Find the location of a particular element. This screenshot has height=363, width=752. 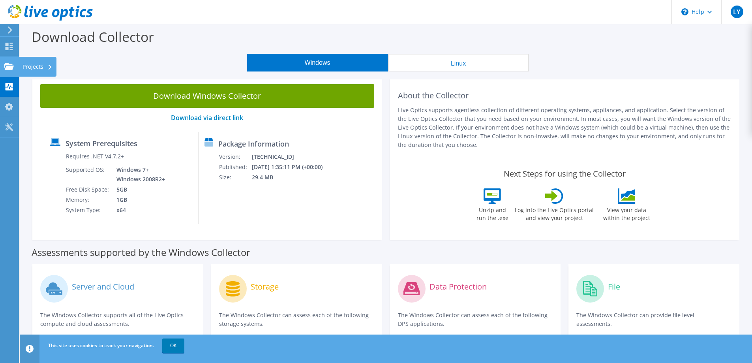

td: Version: is located at coordinates (235, 157).